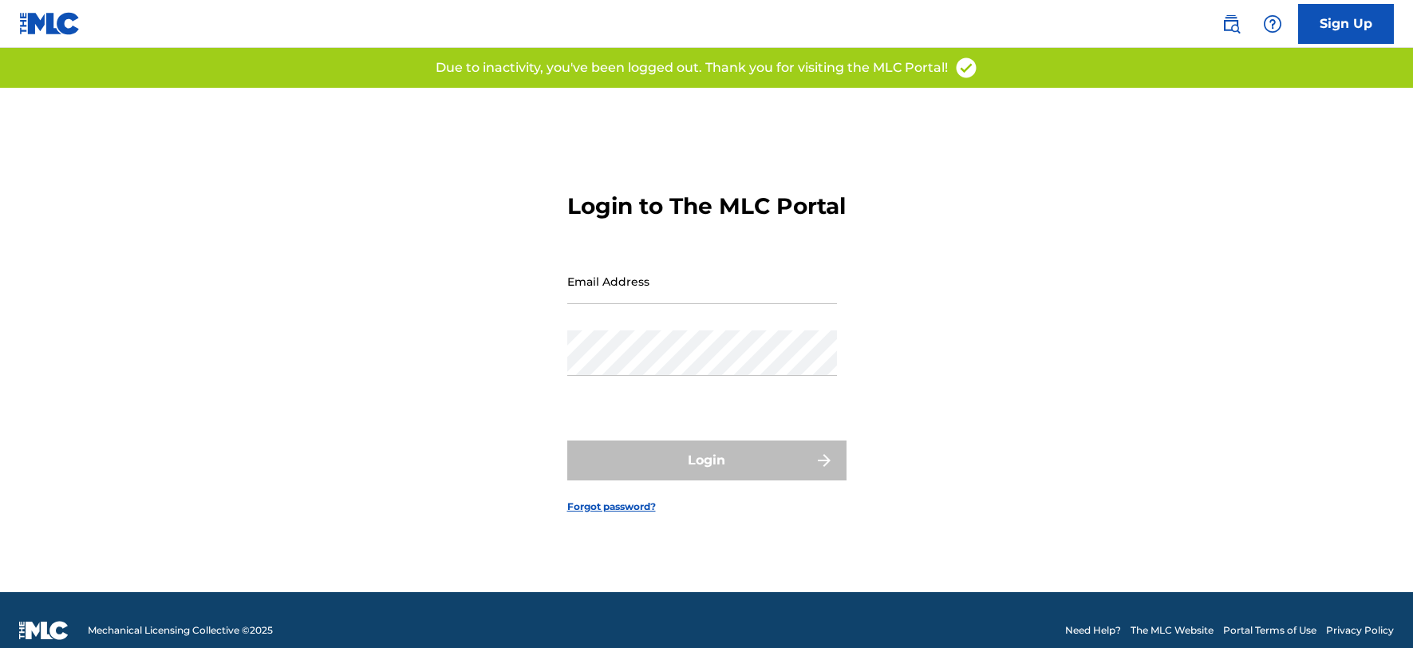  I want to click on p: Due to inactivity, you've been logged out. Thank you for visiting the MLC Portal!, so click(692, 68).